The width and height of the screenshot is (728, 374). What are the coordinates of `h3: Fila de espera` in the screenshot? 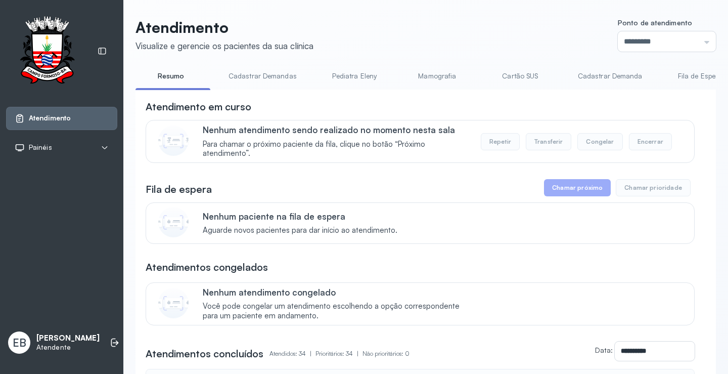 It's located at (179, 189).